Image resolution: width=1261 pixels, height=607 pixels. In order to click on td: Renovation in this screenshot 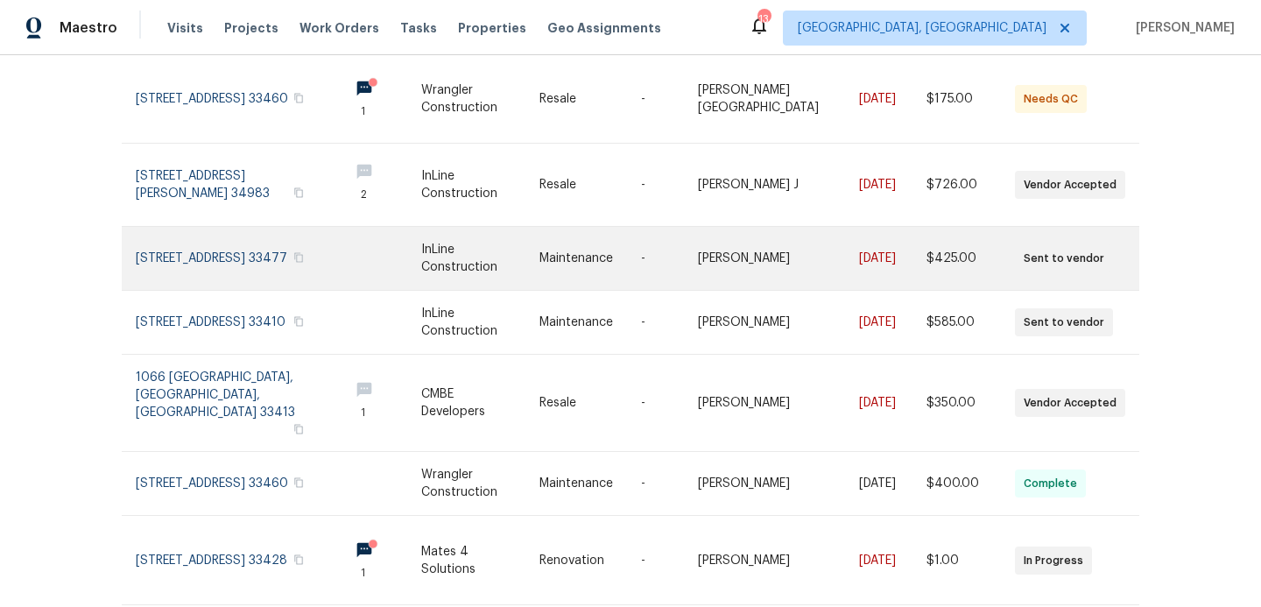, I will do `click(576, 561)`.